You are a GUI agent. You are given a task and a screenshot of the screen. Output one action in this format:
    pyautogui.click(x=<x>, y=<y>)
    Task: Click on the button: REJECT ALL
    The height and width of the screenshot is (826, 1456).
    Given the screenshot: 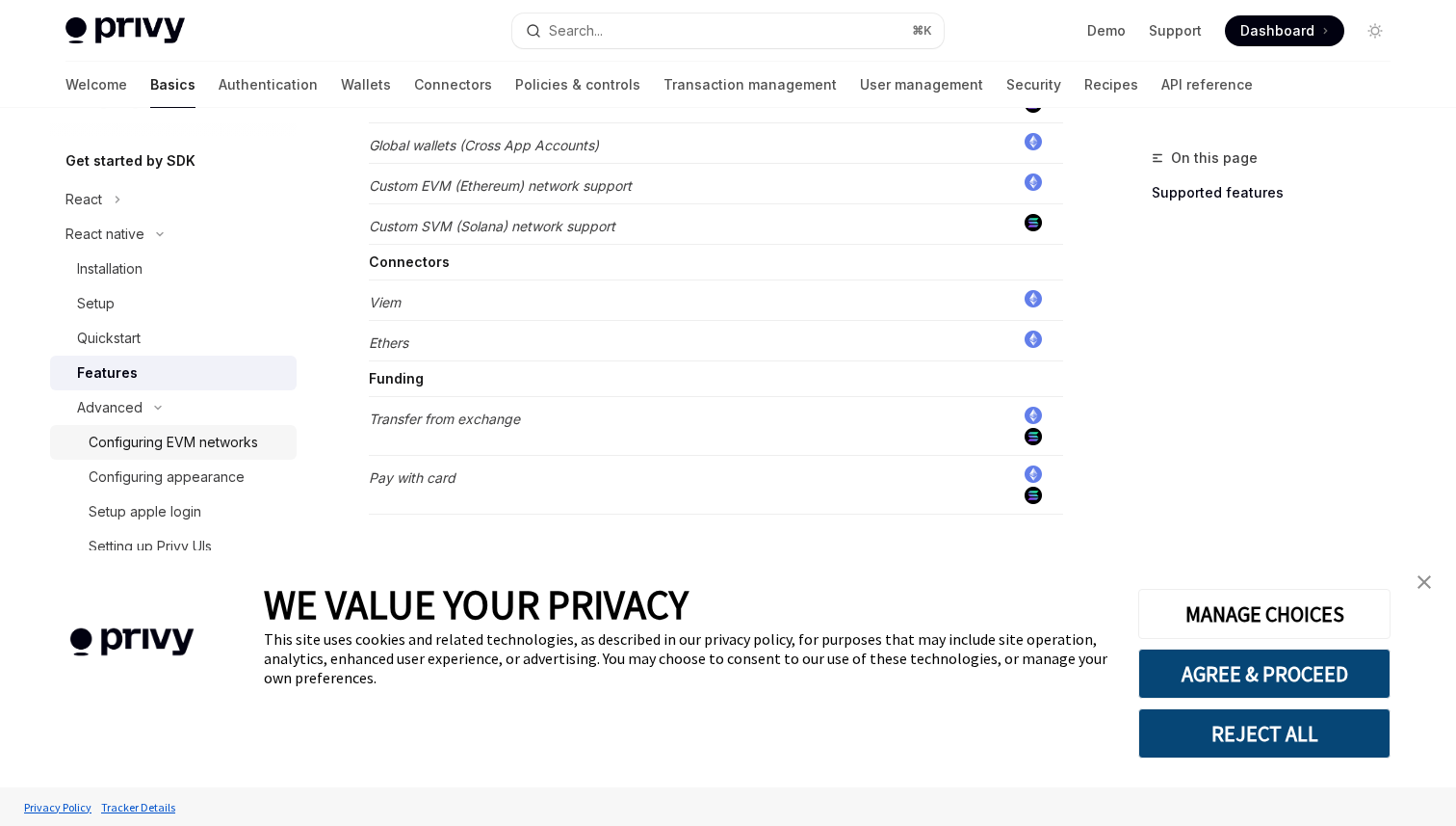 What is the action you would take?
    pyautogui.click(x=1265, y=733)
    